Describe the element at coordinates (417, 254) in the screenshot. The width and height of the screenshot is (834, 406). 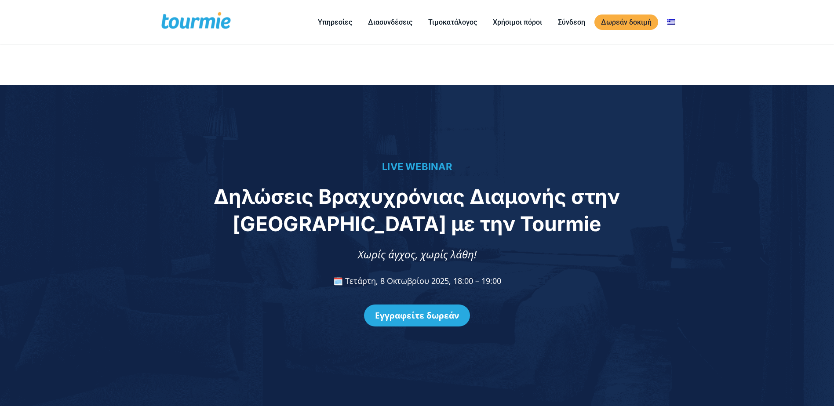
I see `span: Χωρίς άγχος, χωρίς λάθη!` at that location.